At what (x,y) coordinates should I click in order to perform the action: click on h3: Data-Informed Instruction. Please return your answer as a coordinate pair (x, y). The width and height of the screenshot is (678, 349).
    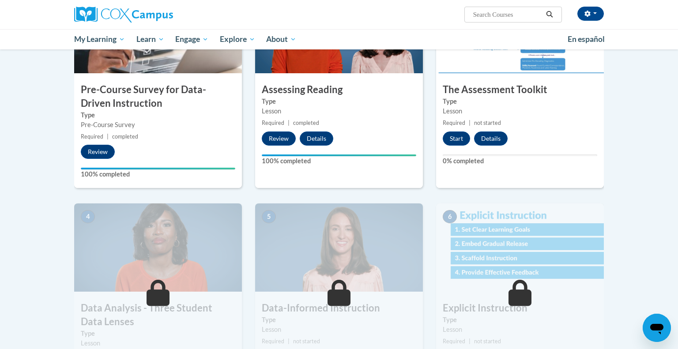
    Looking at the image, I should click on (339, 308).